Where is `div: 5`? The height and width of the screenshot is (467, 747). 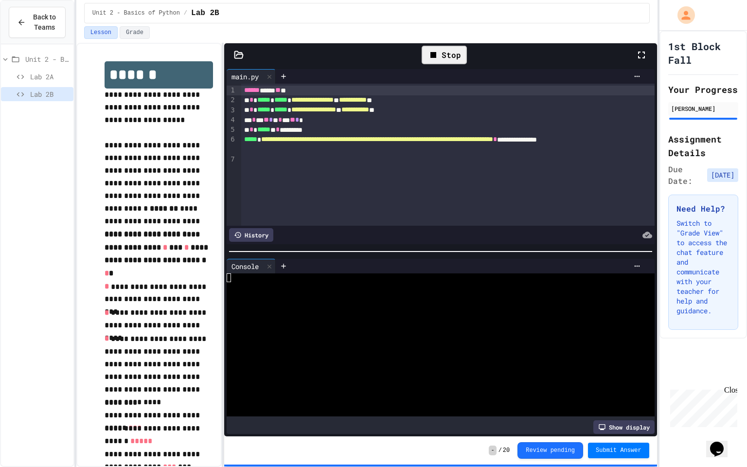
div: 5 is located at coordinates (231, 130).